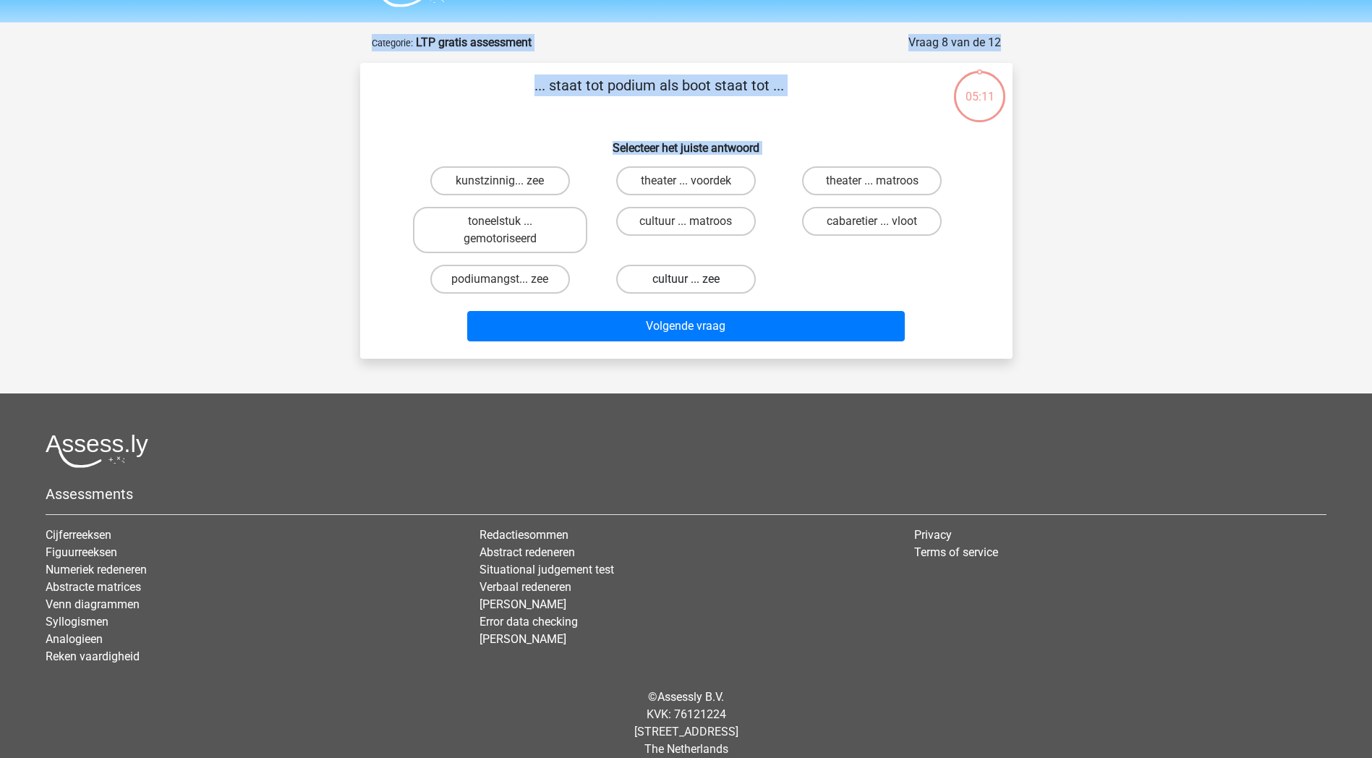 This screenshot has width=1372, height=758. I want to click on a: Numeriek redeneren, so click(96, 569).